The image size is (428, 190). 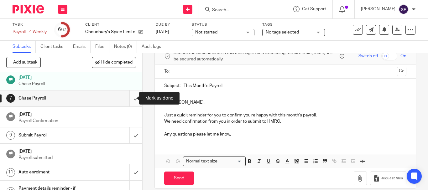 I want to click on label: Status, so click(x=223, y=25).